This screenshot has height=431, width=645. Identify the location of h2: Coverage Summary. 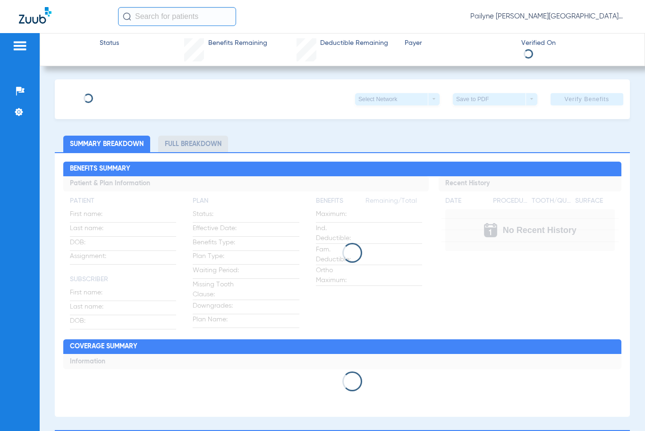
(342, 347).